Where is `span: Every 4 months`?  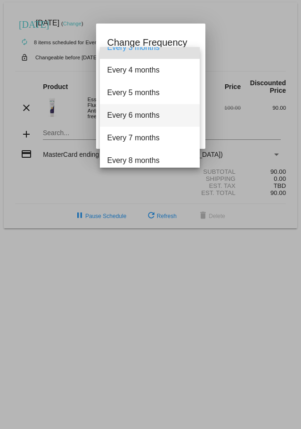 span: Every 4 months is located at coordinates (150, 70).